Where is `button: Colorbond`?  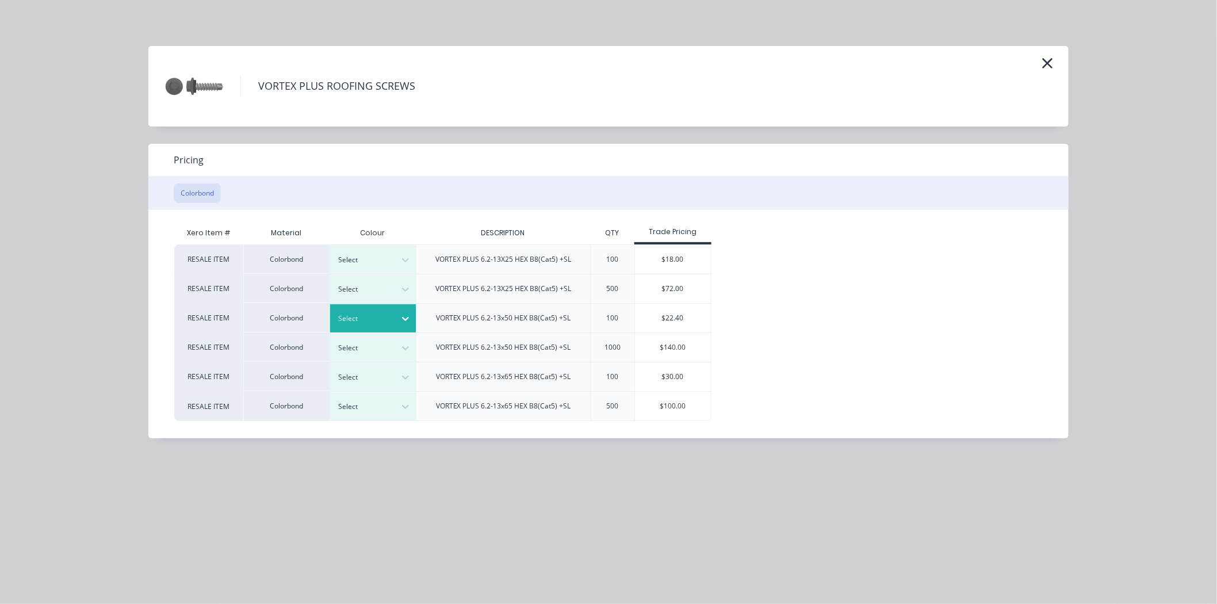 button: Colorbond is located at coordinates (197, 193).